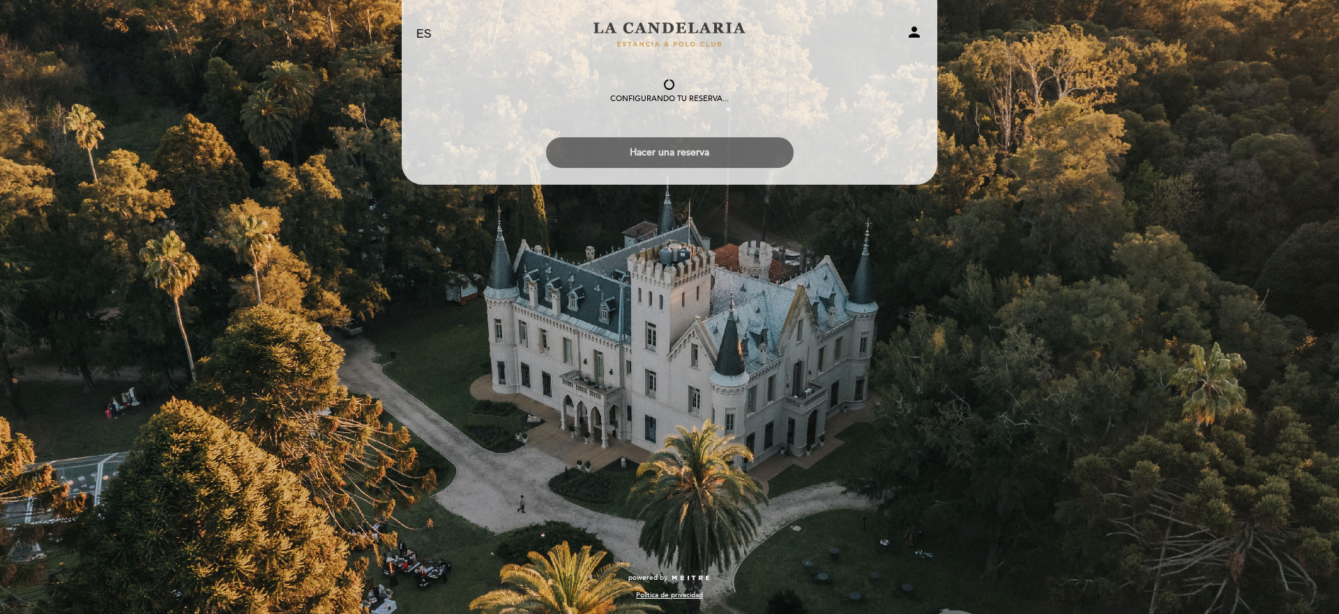 This screenshot has height=614, width=1339. I want to click on button: person, so click(914, 34).